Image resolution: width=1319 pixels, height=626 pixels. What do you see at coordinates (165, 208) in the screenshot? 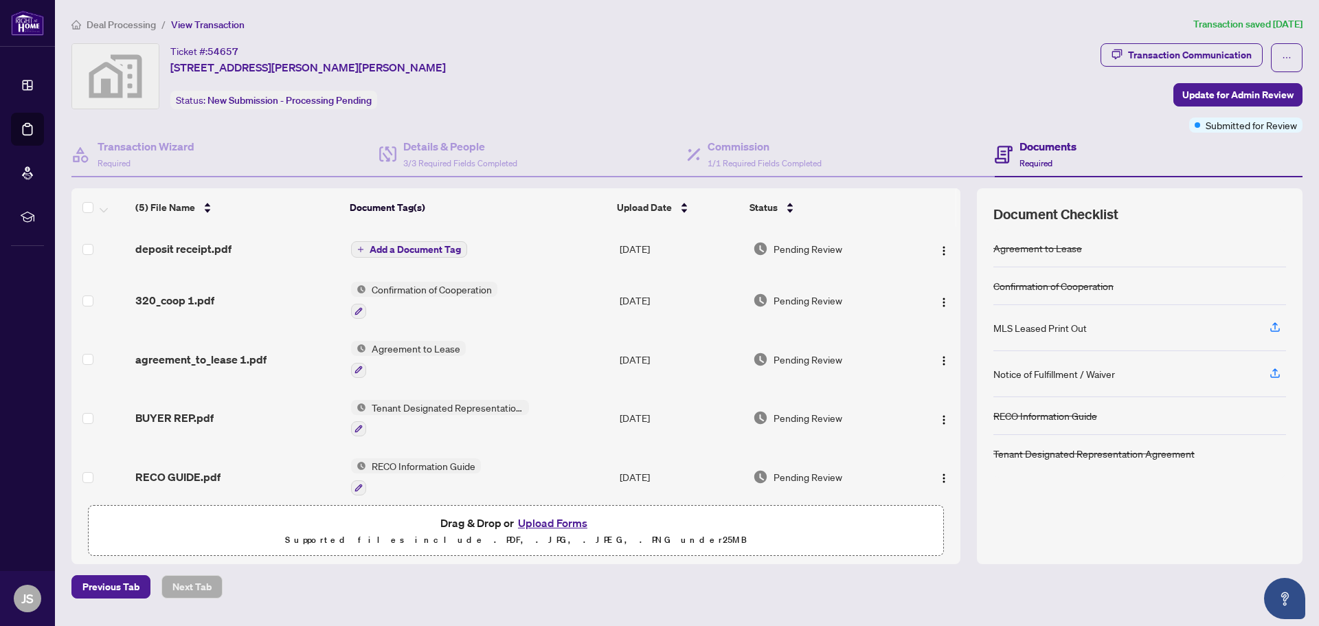
I see `span: (5) File Name` at bounding box center [165, 208].